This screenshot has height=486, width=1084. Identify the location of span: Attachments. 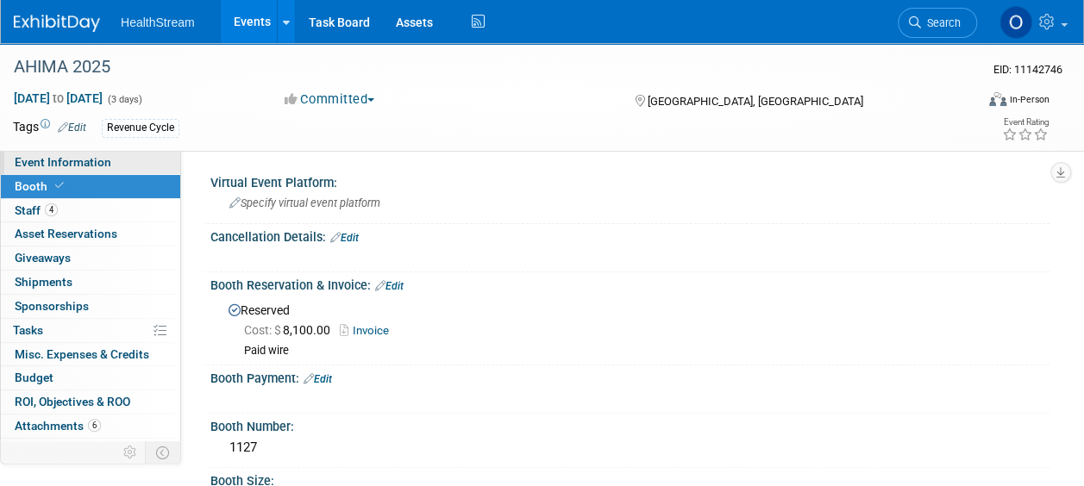
(58, 426).